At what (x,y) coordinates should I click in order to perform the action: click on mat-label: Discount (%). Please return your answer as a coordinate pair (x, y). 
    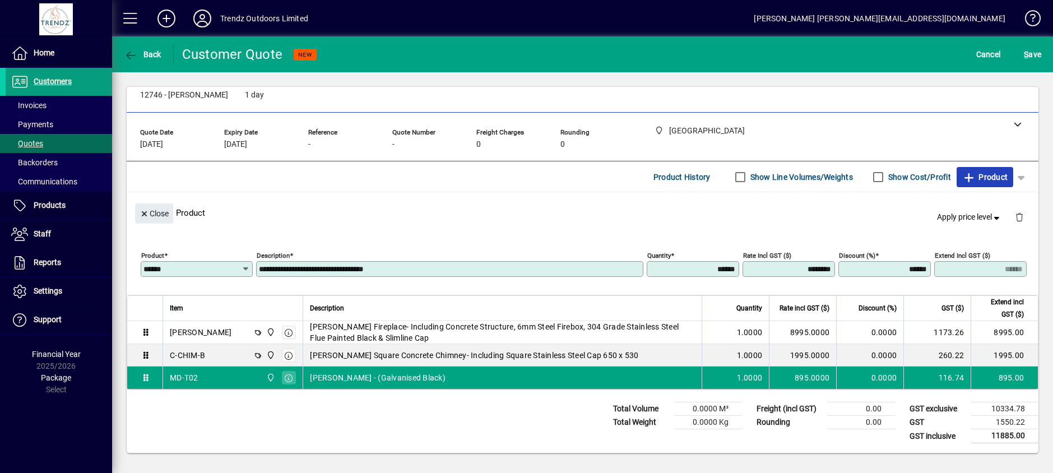
    Looking at the image, I should click on (857, 255).